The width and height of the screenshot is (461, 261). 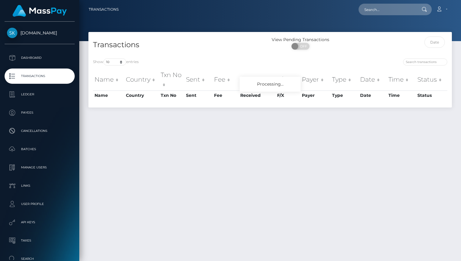 I want to click on a: Cancellations, so click(x=40, y=131).